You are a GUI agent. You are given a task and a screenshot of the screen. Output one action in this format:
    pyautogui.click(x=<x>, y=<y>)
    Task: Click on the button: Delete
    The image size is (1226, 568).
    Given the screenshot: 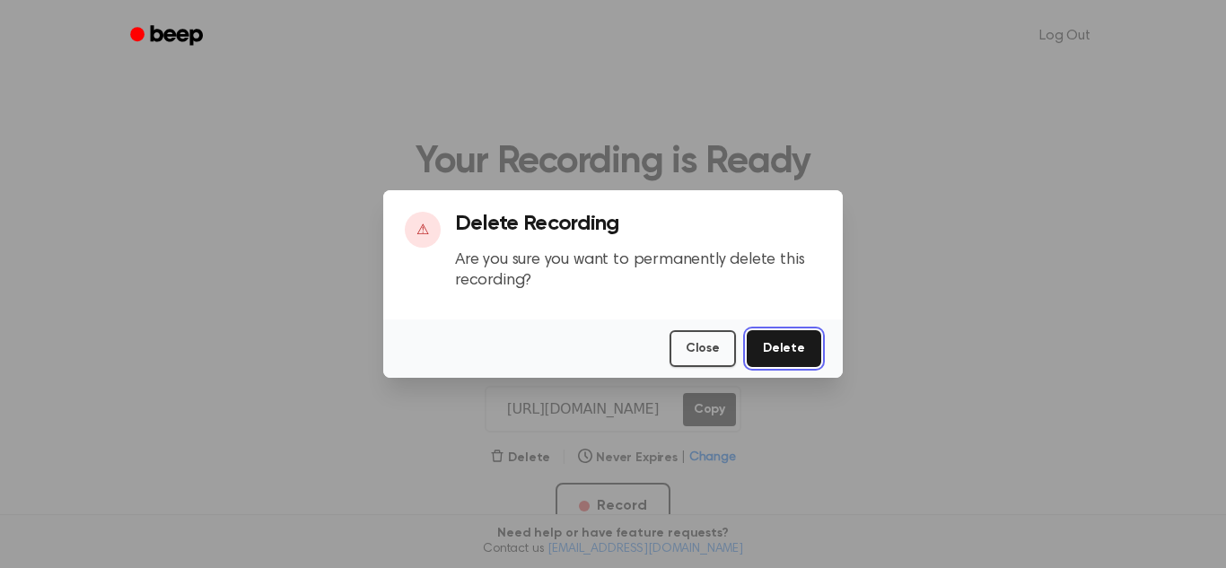 What is the action you would take?
    pyautogui.click(x=783, y=348)
    